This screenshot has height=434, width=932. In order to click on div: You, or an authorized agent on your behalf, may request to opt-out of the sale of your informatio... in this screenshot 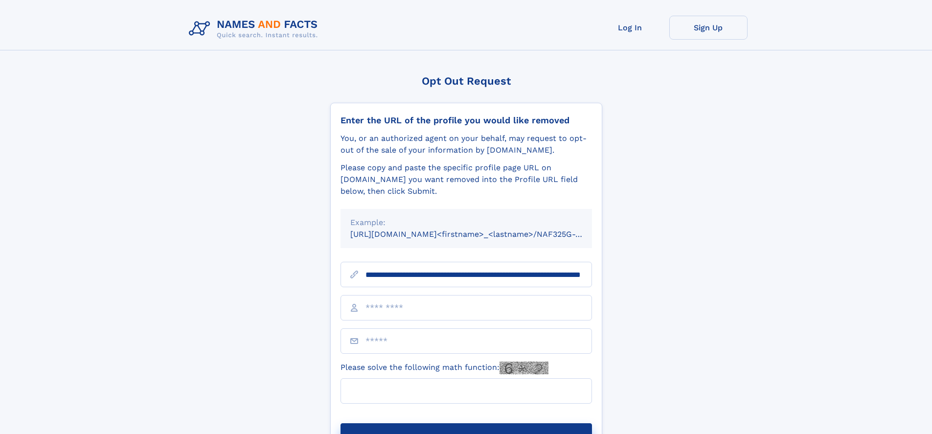, I will do `click(466, 144)`.